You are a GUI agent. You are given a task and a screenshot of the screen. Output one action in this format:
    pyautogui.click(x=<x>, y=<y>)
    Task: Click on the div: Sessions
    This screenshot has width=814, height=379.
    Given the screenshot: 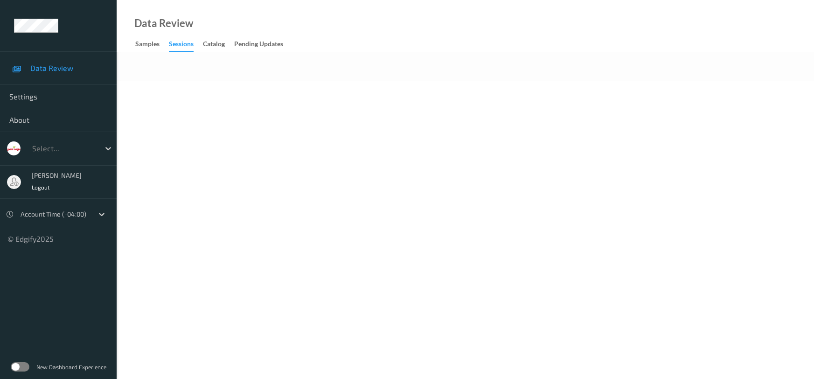 What is the action you would take?
    pyautogui.click(x=181, y=45)
    